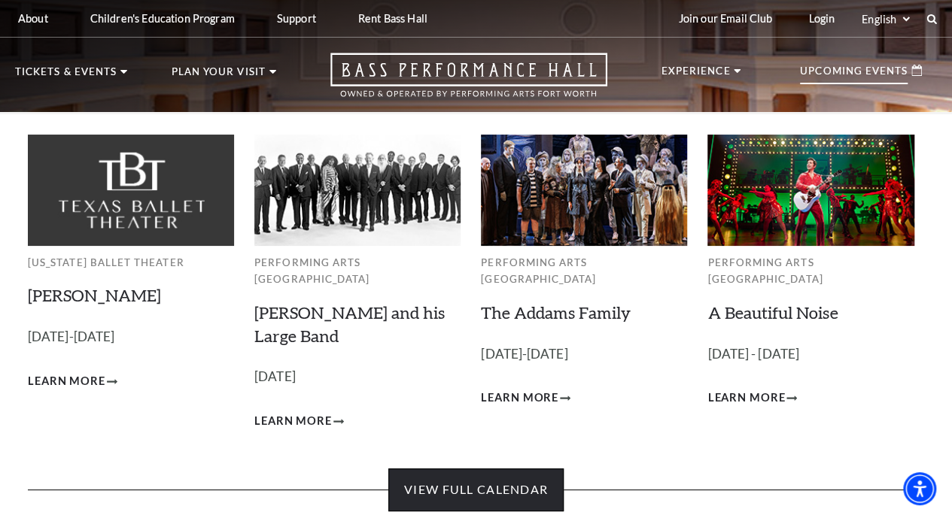 This screenshot has width=952, height=515. I want to click on select: Select:, so click(885, 19).